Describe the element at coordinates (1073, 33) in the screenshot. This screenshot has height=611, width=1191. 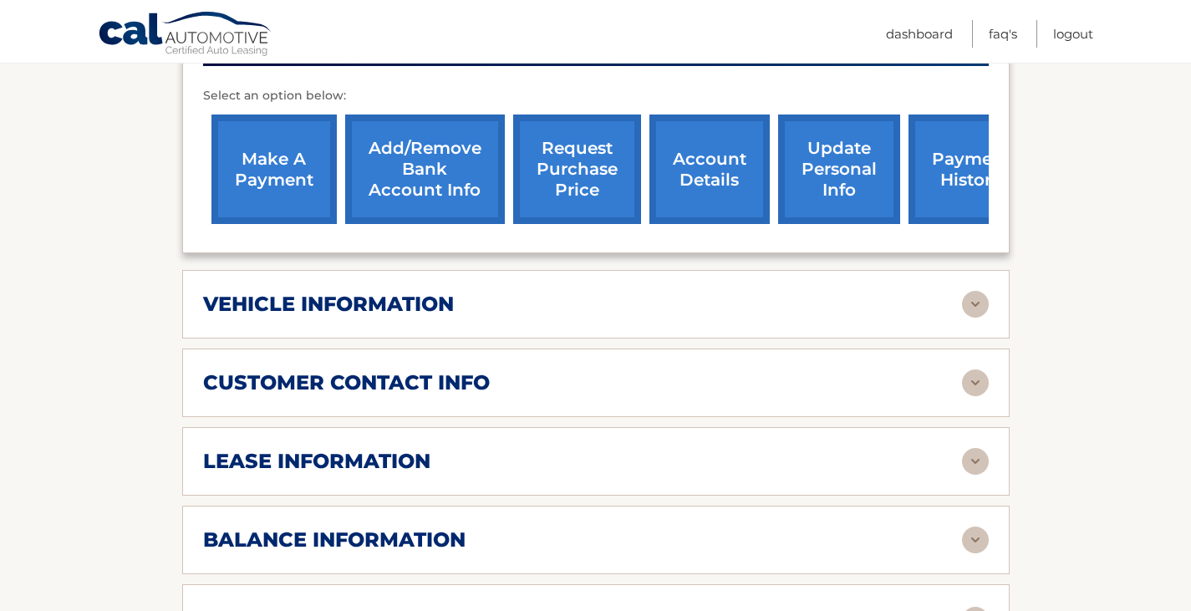
I see `a: Logout` at that location.